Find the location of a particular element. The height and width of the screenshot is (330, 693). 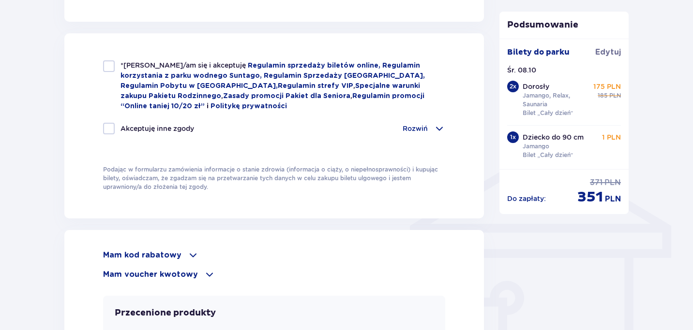

p: Do zapłaty : is located at coordinates (526, 199).